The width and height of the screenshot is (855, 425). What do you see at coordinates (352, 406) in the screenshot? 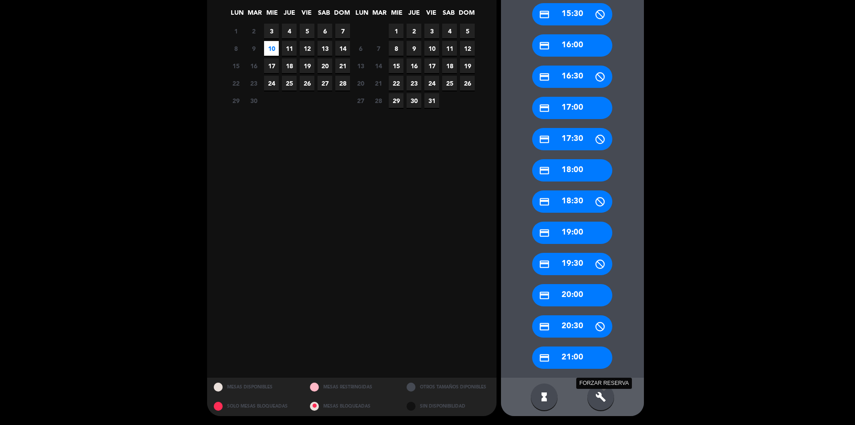
I see `div: MESAS BLOQUEADAS` at bounding box center [352, 406].